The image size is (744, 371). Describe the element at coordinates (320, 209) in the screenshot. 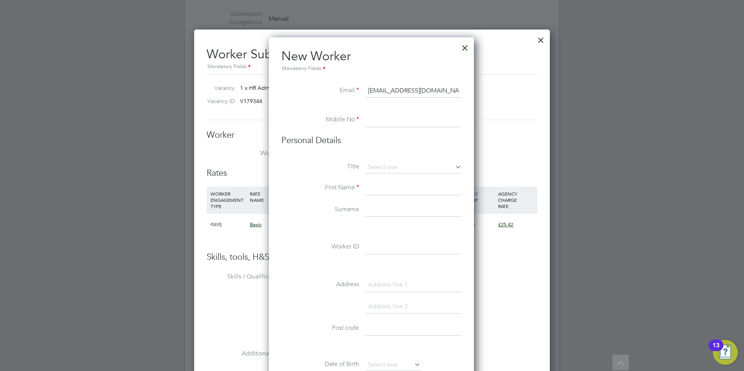

I see `label: Surname` at that location.